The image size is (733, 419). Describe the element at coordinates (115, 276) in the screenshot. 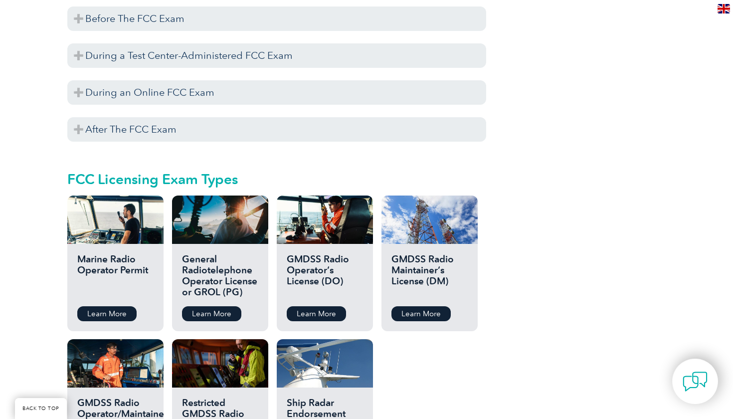

I see `h2: Marine Radio Operator Permit` at that location.